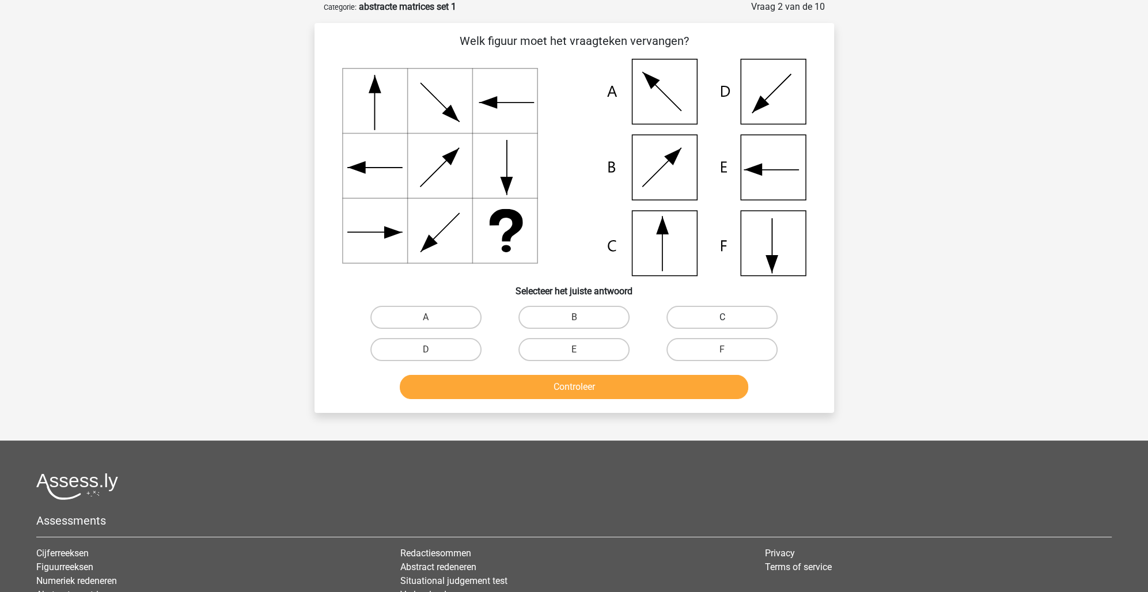  I want to click on h6: Selecteer het juiste antwoord, so click(574, 286).